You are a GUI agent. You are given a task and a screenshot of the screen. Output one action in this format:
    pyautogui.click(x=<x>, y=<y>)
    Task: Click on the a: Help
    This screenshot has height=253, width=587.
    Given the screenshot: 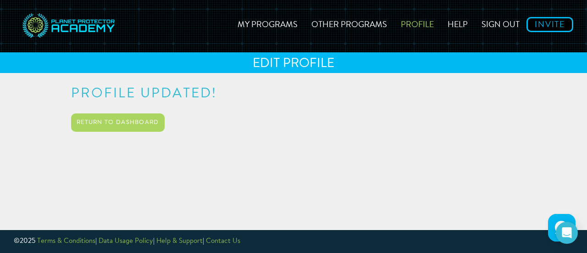 What is the action you would take?
    pyautogui.click(x=458, y=23)
    